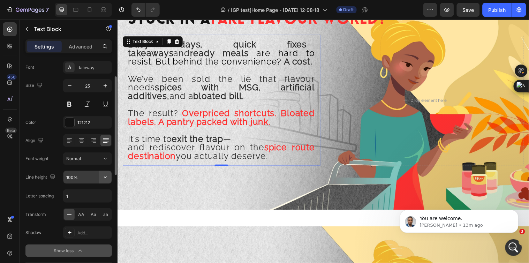 The width and height of the screenshot is (529, 263). What do you see at coordinates (80, 130) in the screenshot?
I see `span: and rediscover flavour on the` at bounding box center [80, 130].